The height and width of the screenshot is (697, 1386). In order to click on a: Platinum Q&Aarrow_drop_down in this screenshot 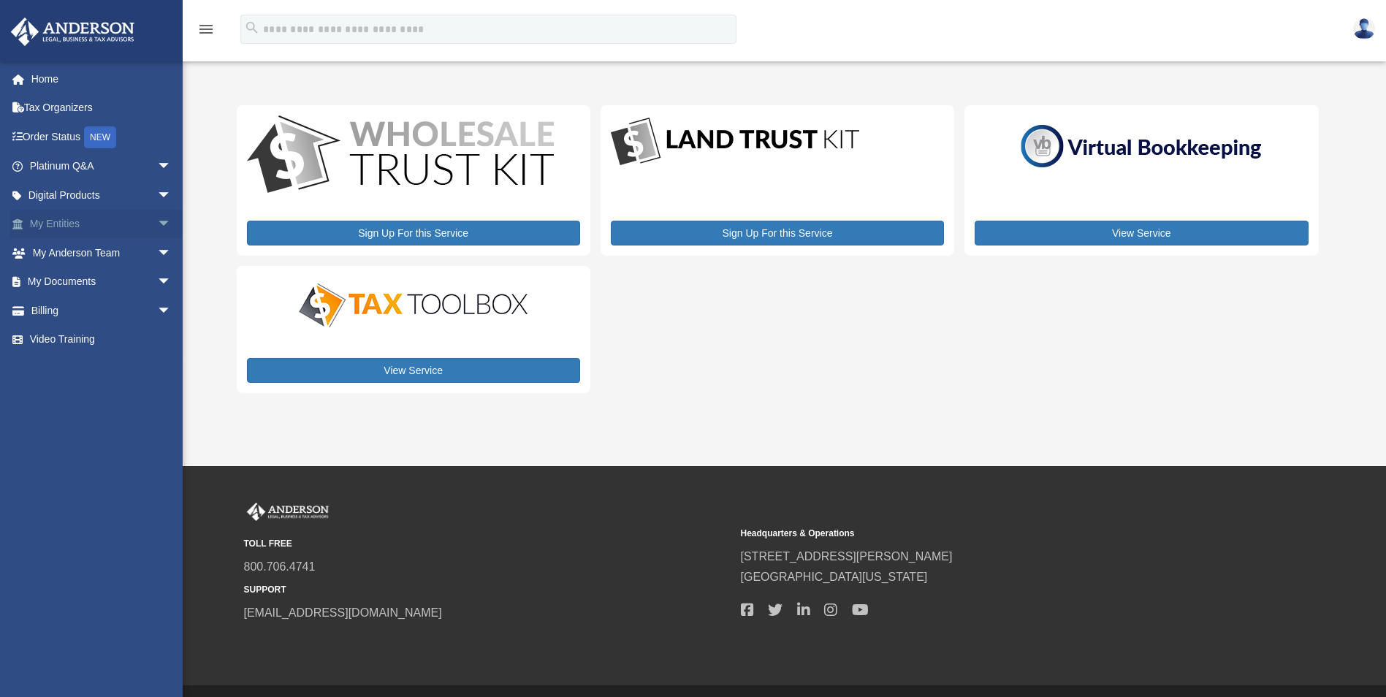, I will do `click(102, 167)`.